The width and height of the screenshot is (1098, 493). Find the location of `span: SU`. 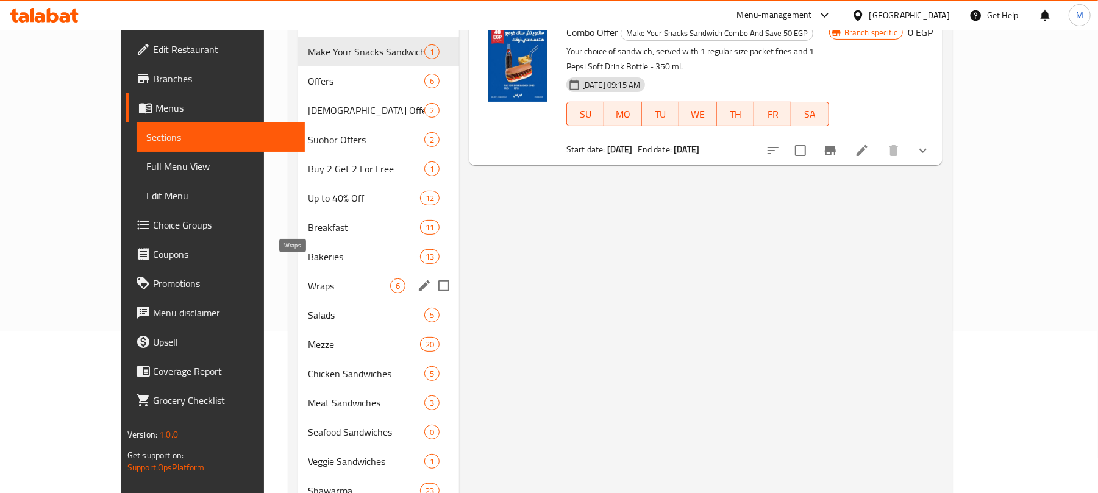

span: SU is located at coordinates (585, 114).